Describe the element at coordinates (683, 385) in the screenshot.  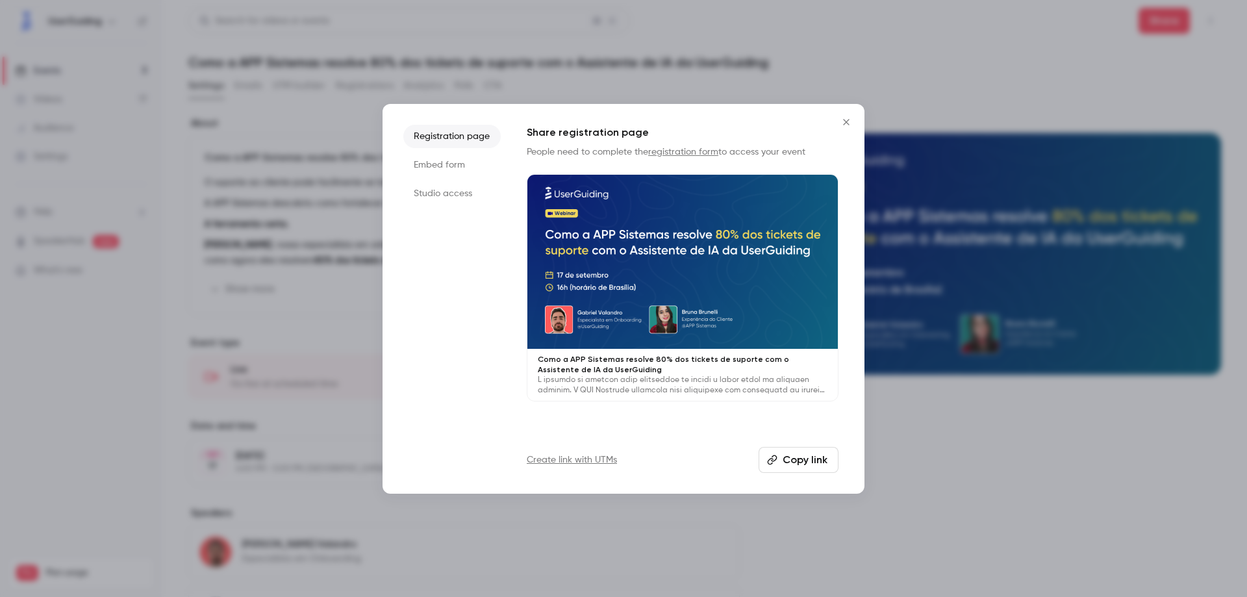
I see `p: L ipsumdo si ametcon adip elitseddoe te incidi u labor etdol ma aliquaen adminim. V QUI Nostrude ...` at that location.